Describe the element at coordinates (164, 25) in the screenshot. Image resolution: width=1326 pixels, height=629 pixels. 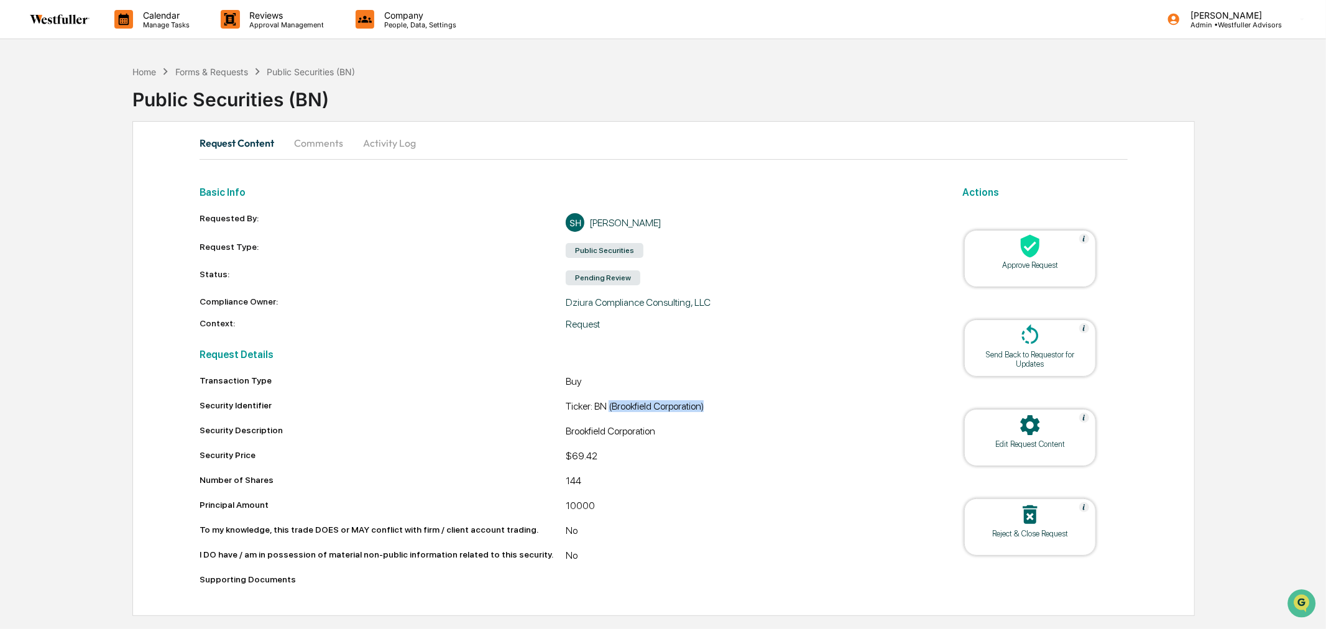
I see `p: Manage Tasks` at that location.